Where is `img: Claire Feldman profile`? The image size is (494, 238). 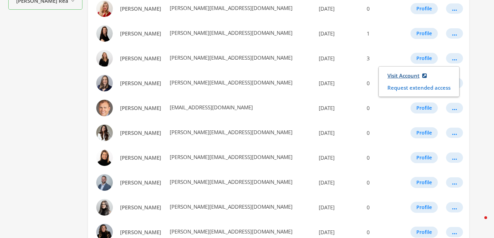
img: Claire Feldman profile is located at coordinates (105, 33).